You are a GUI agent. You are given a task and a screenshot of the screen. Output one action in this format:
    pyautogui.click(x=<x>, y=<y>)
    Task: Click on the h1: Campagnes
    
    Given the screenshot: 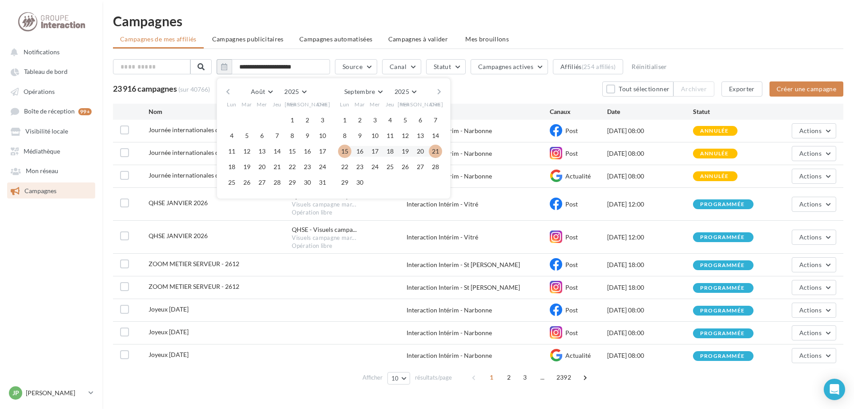 What is the action you would take?
    pyautogui.click(x=478, y=21)
    